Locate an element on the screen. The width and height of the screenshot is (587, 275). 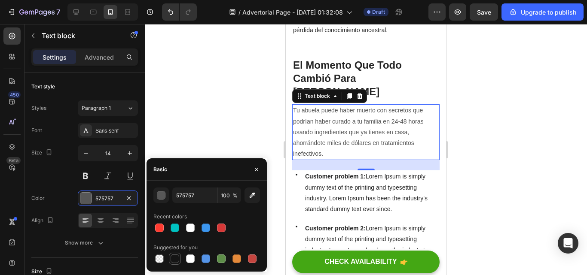
p: Advanced is located at coordinates (99, 57).